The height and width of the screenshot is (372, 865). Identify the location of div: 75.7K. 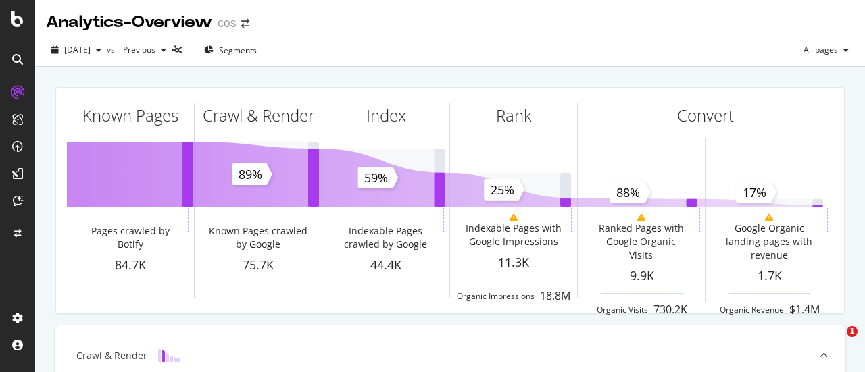
(258, 266).